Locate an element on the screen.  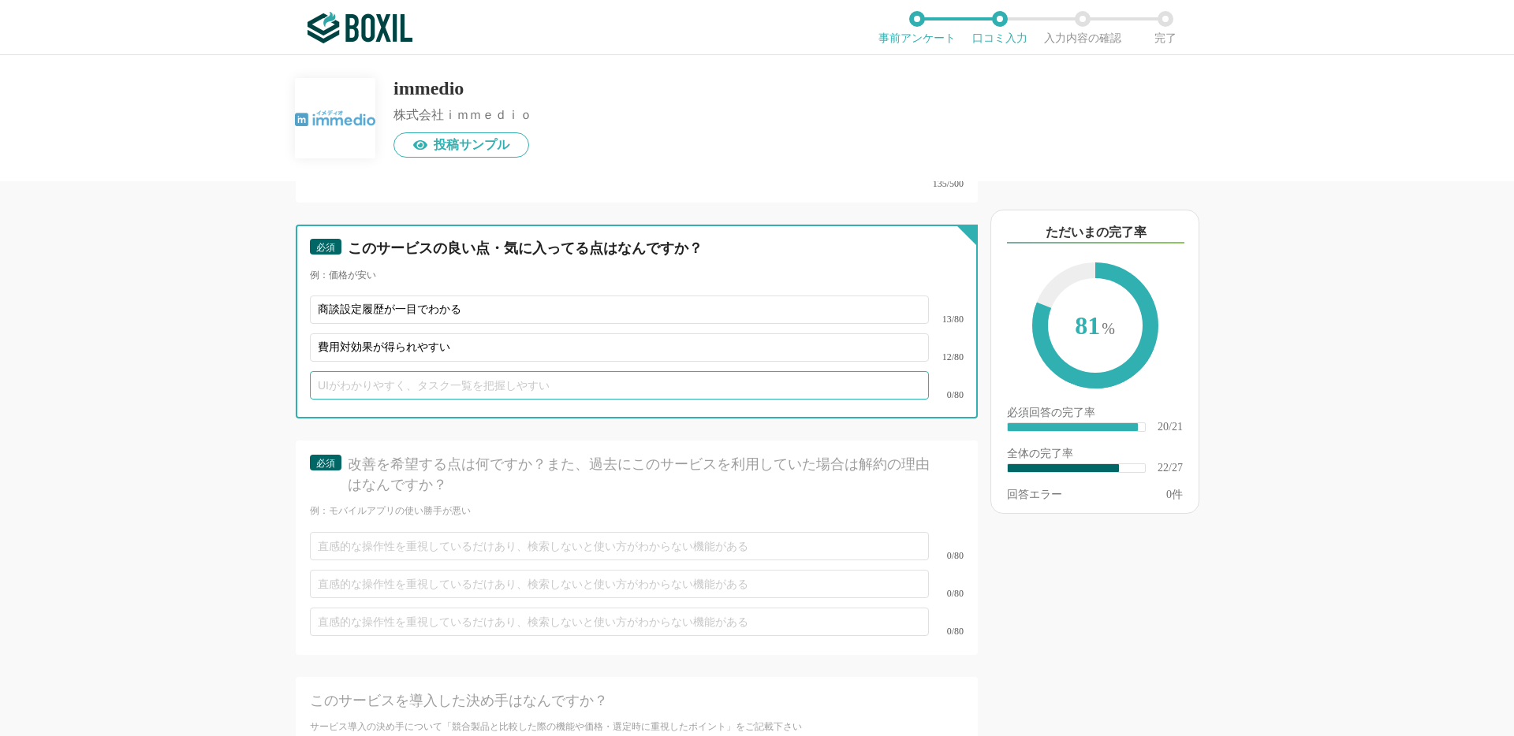
div: 22/27 is located at coordinates (1170, 468).